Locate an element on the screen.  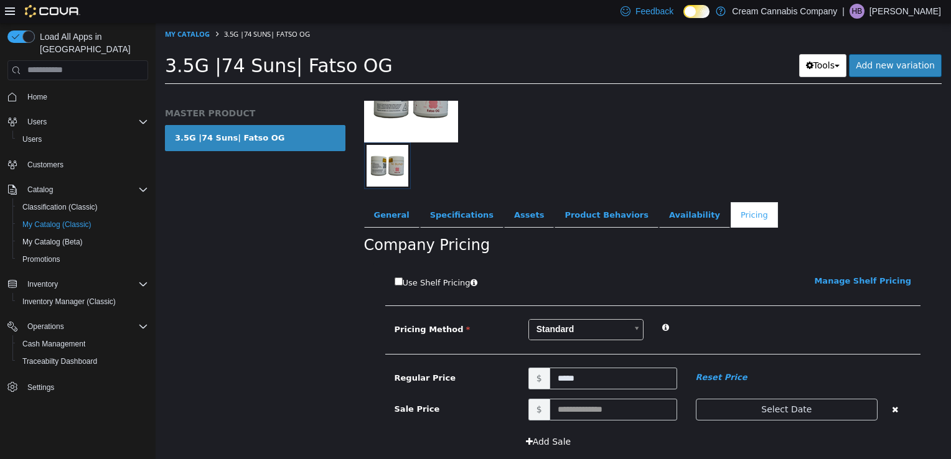
a: Home is located at coordinates (37, 97).